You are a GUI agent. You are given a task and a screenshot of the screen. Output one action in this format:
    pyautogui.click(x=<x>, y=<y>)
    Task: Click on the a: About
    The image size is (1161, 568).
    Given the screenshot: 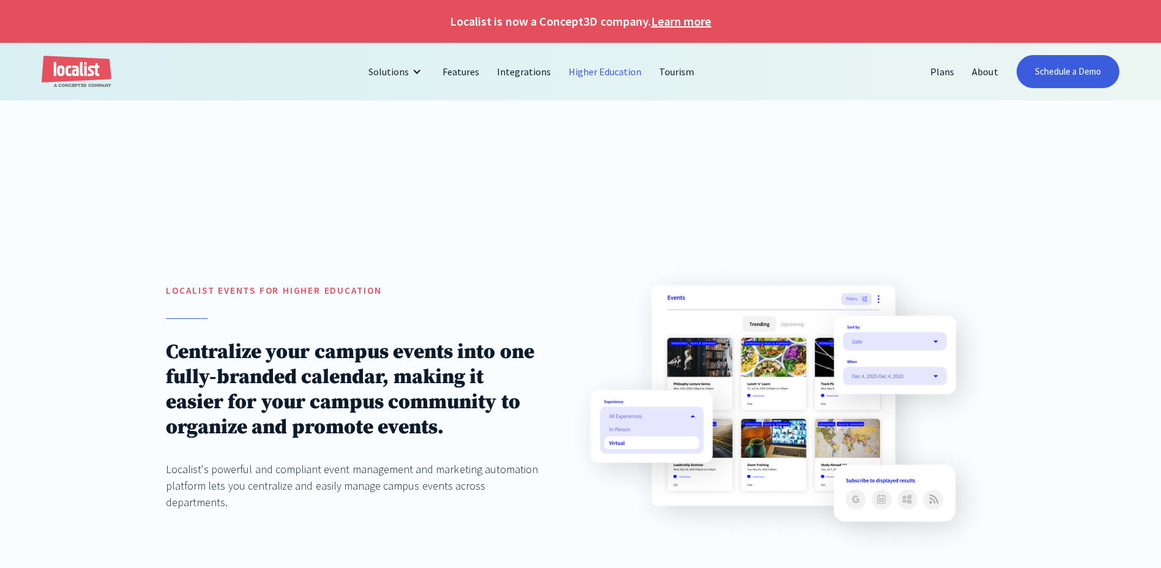 What is the action you would take?
    pyautogui.click(x=985, y=72)
    